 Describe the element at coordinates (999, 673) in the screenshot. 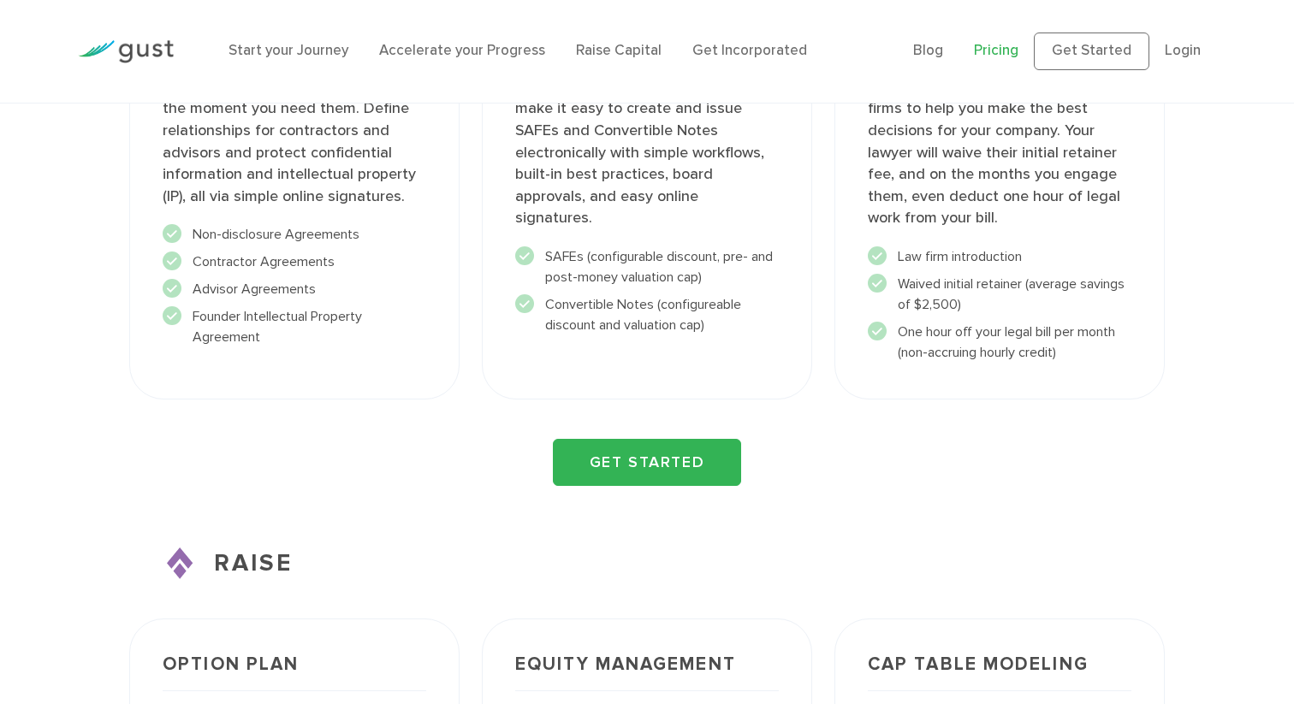

I see `h3: Cap Table Modeling` at that location.